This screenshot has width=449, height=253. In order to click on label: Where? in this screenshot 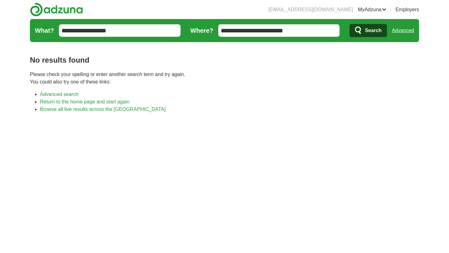, I will do `click(202, 31)`.